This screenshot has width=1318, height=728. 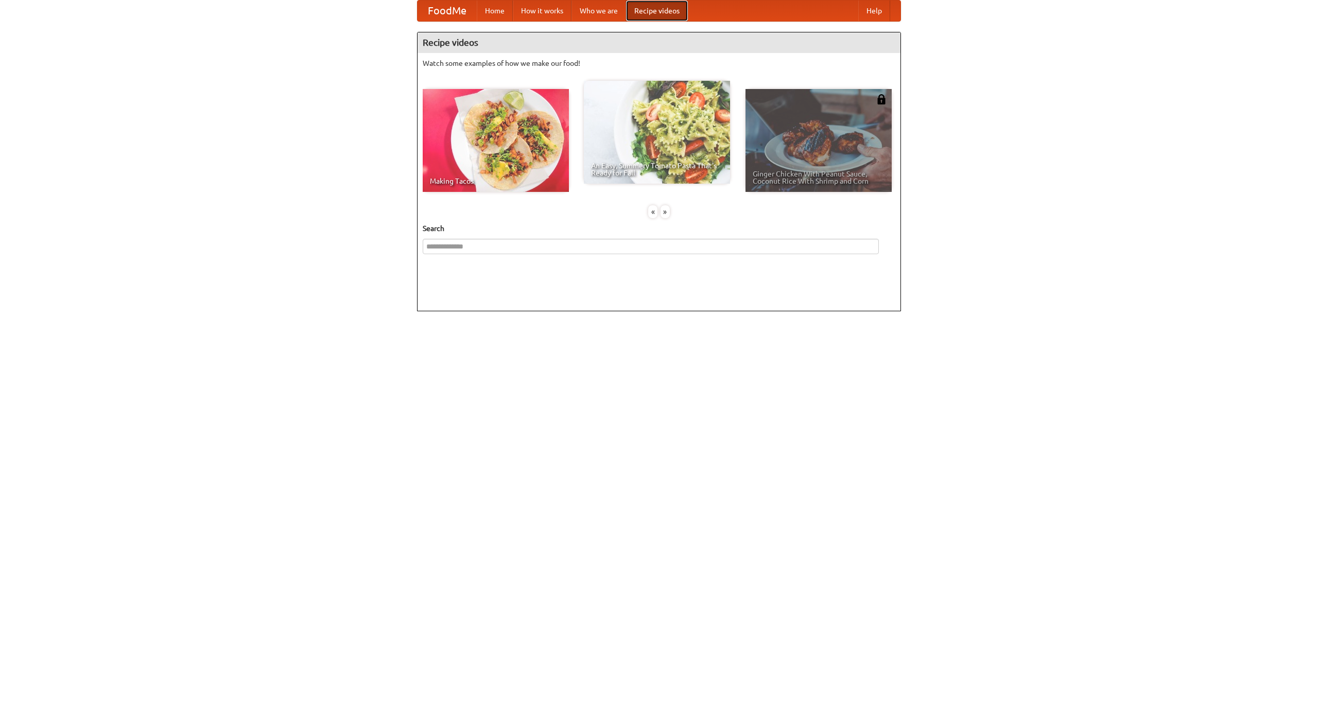 What do you see at coordinates (659, 229) in the screenshot?
I see `h5: Search` at bounding box center [659, 229].